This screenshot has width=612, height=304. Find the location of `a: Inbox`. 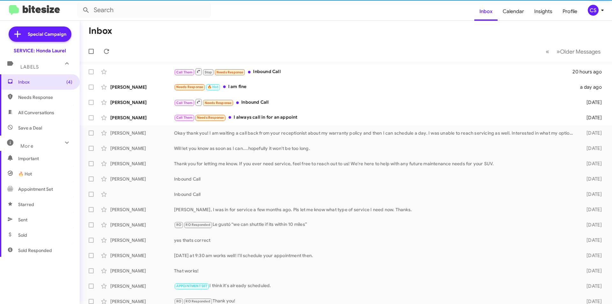

a: Inbox is located at coordinates (486, 11).